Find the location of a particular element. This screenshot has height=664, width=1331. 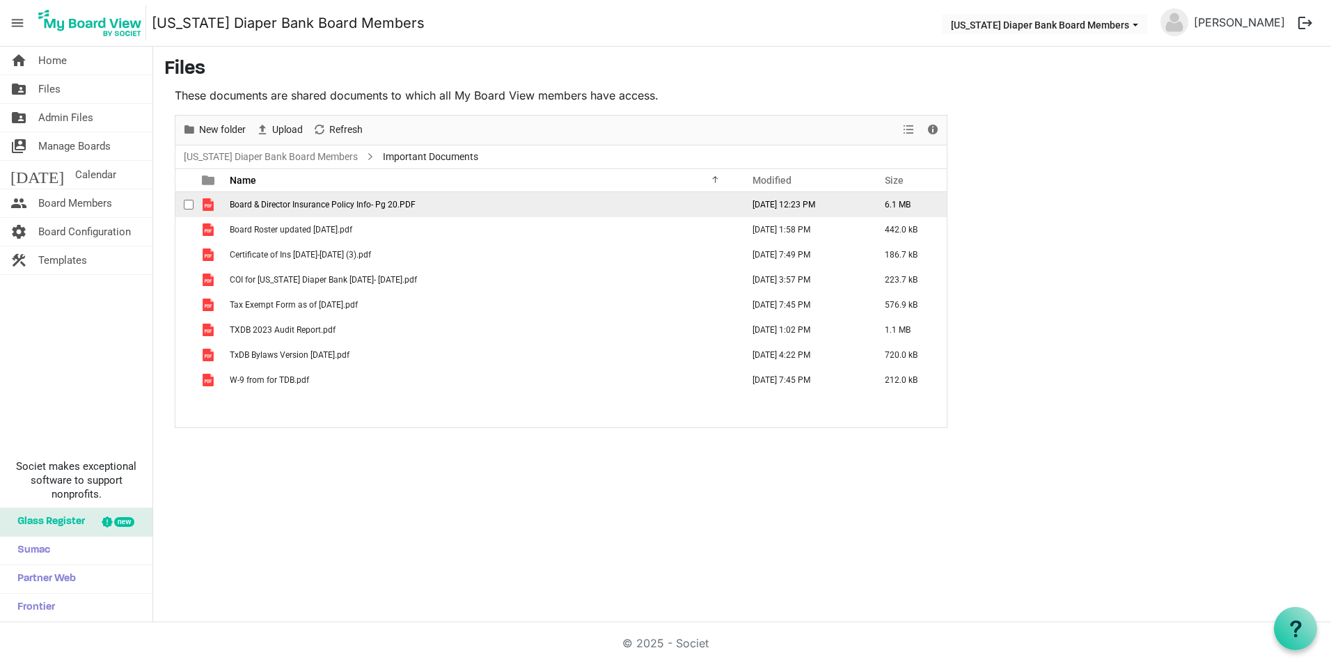

span: Board Members is located at coordinates (75, 203).